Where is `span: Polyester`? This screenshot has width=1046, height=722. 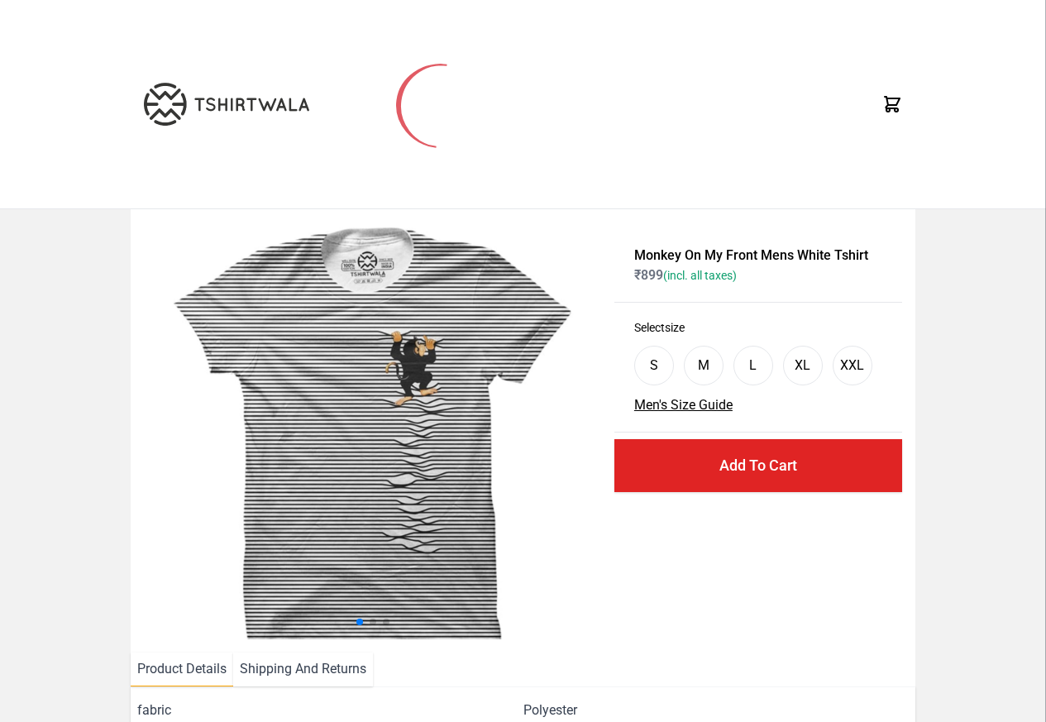 span: Polyester is located at coordinates (550, 710).